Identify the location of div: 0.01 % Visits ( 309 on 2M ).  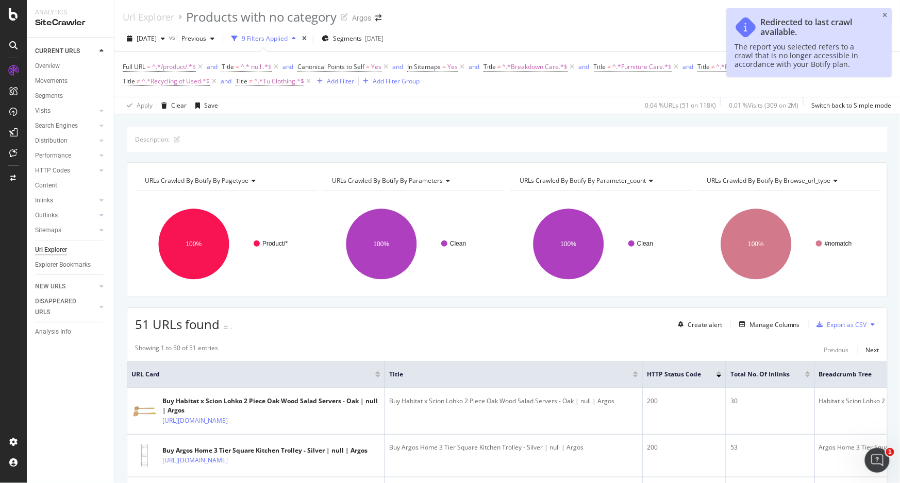
(764, 105).